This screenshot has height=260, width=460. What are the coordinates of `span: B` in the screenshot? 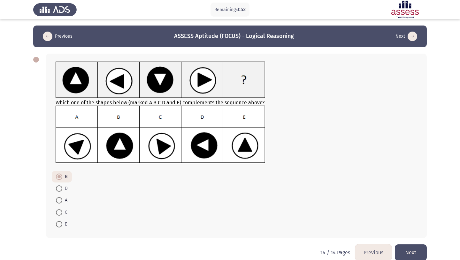 It's located at (65, 177).